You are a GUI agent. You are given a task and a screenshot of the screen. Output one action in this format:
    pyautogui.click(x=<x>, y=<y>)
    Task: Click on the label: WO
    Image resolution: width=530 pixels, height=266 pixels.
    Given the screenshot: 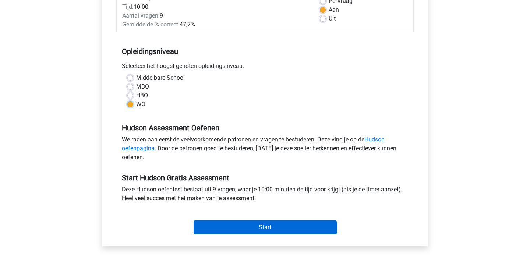 What is the action you would take?
    pyautogui.click(x=141, y=104)
    